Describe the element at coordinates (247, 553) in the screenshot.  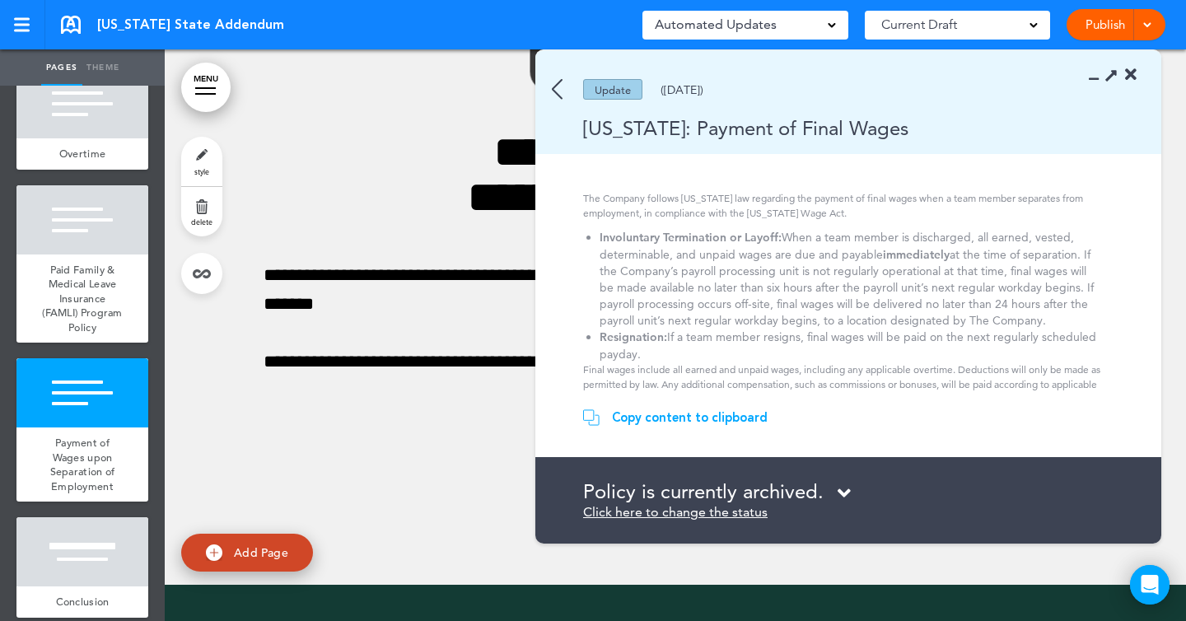
I see `a: Add Page` at that location.